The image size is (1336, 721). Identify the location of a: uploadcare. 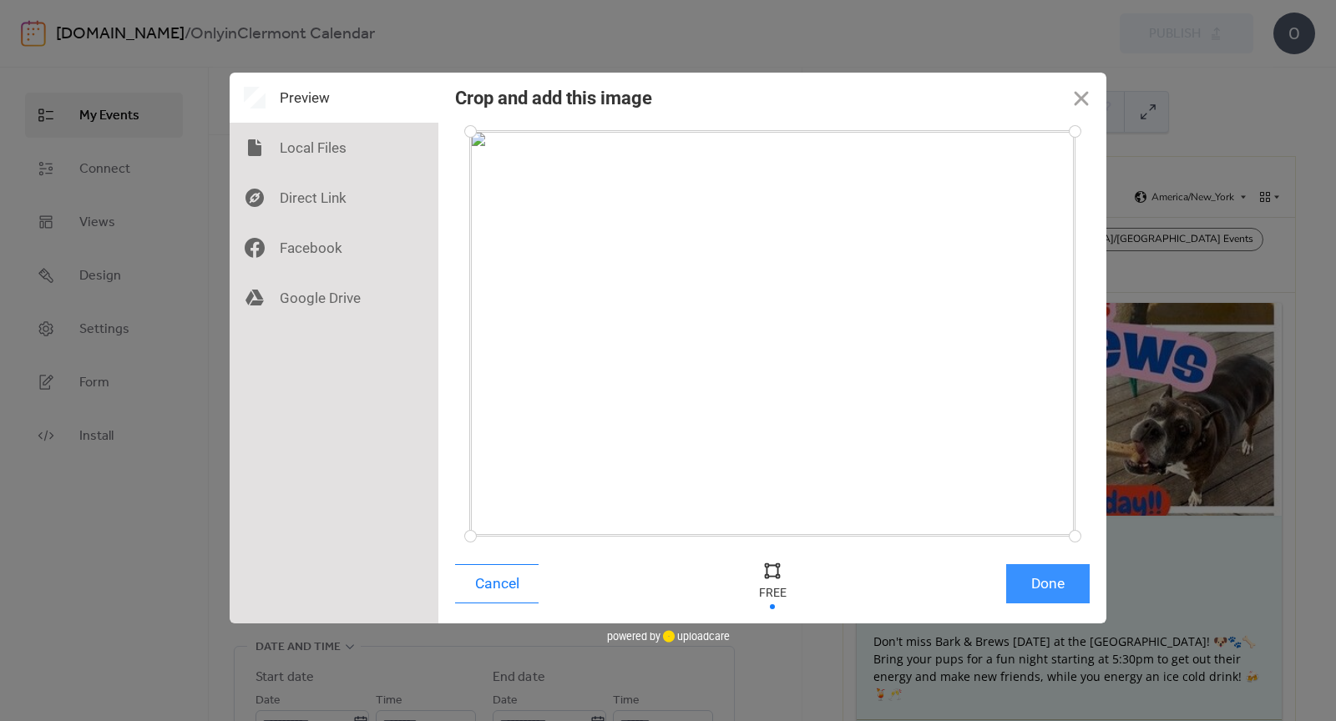
(695, 636).